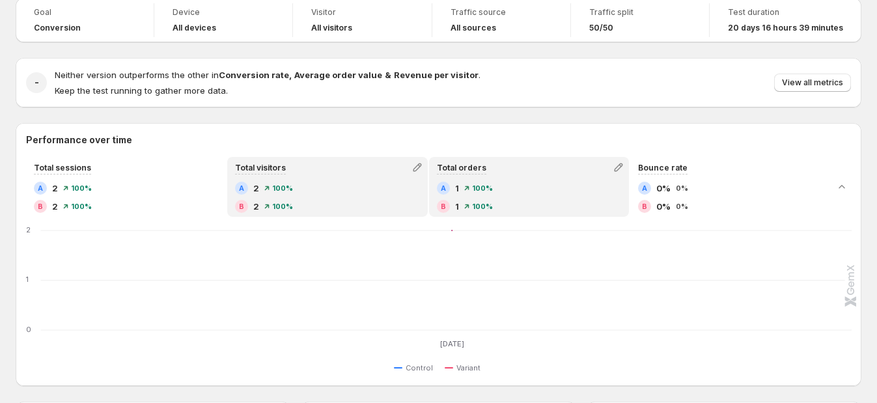 This screenshot has width=877, height=403. Describe the element at coordinates (362, 20) in the screenshot. I see `a: VisitorAll visitors` at that location.